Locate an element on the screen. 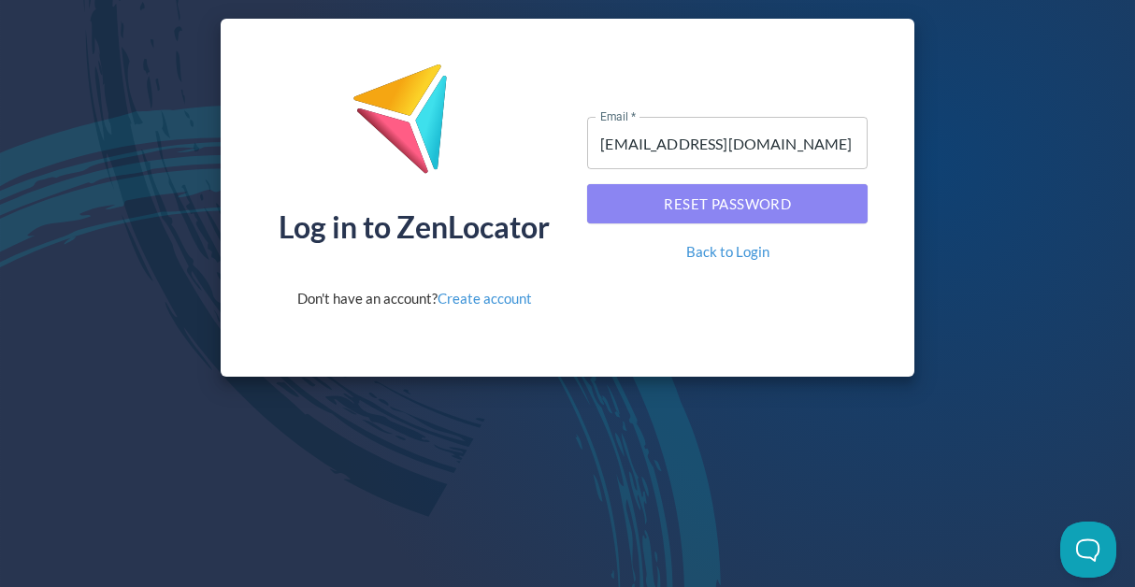  div: Log in to ZenLocator is located at coordinates (414, 227).